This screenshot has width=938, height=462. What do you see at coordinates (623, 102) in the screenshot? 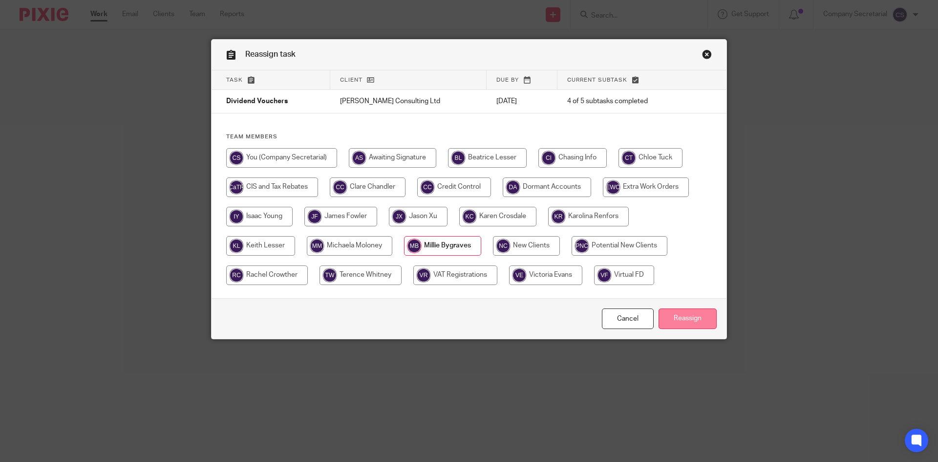
I see `td: 4 of 5 subtasks completed` at bounding box center [623, 102].